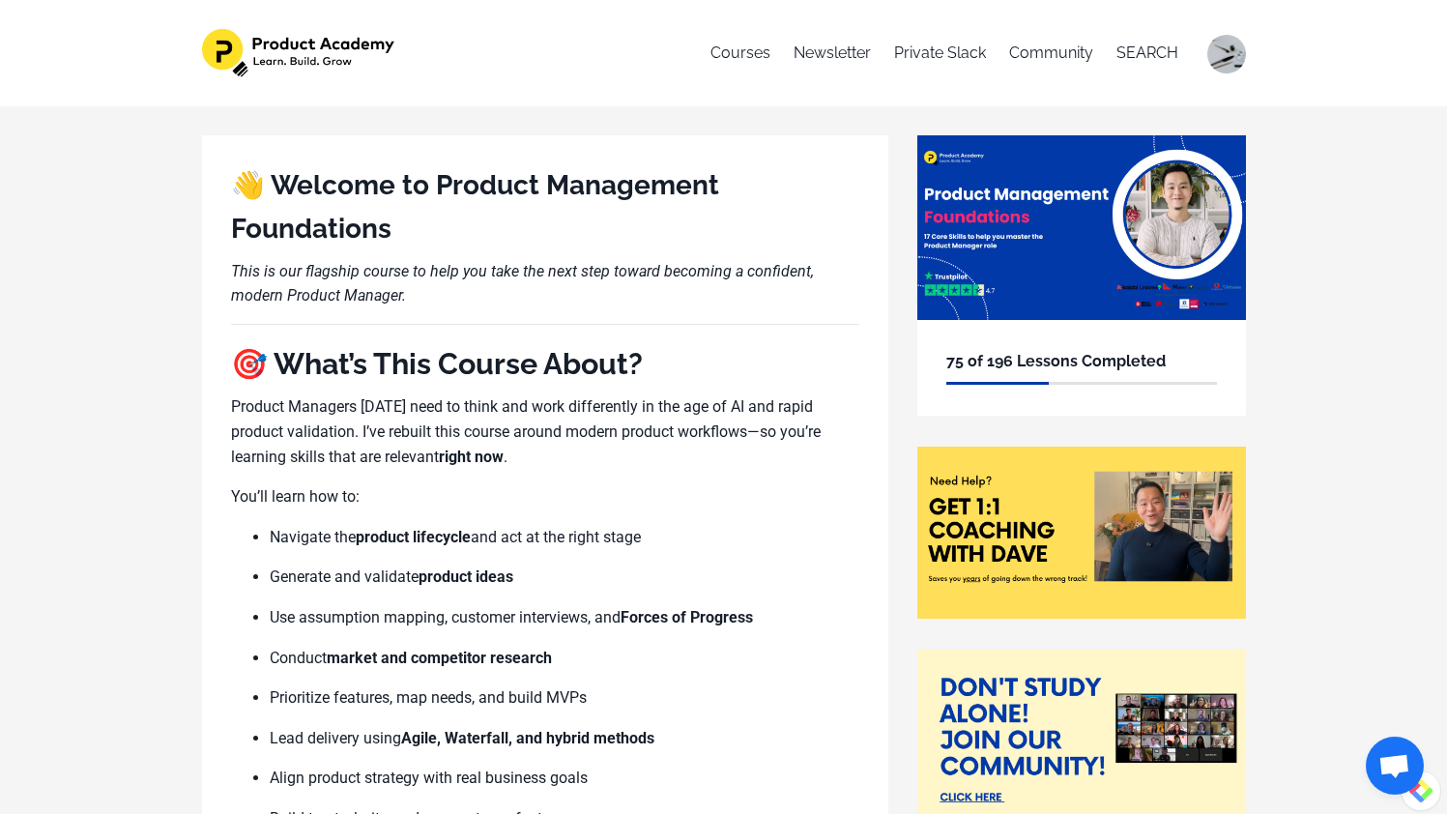 The width and height of the screenshot is (1447, 814). Describe the element at coordinates (298, 657) in the screenshot. I see `span: Conduct` at that location.